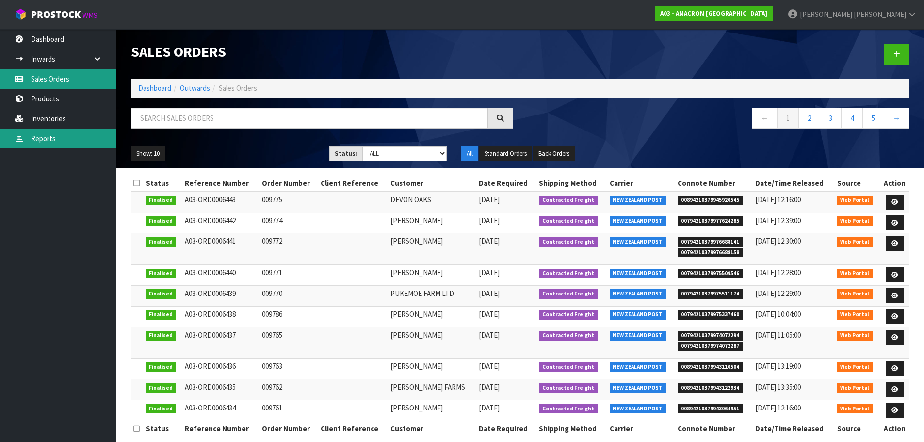 The image size is (924, 442). What do you see at coordinates (238, 88) in the screenshot?
I see `span: Sales Orders` at bounding box center [238, 88].